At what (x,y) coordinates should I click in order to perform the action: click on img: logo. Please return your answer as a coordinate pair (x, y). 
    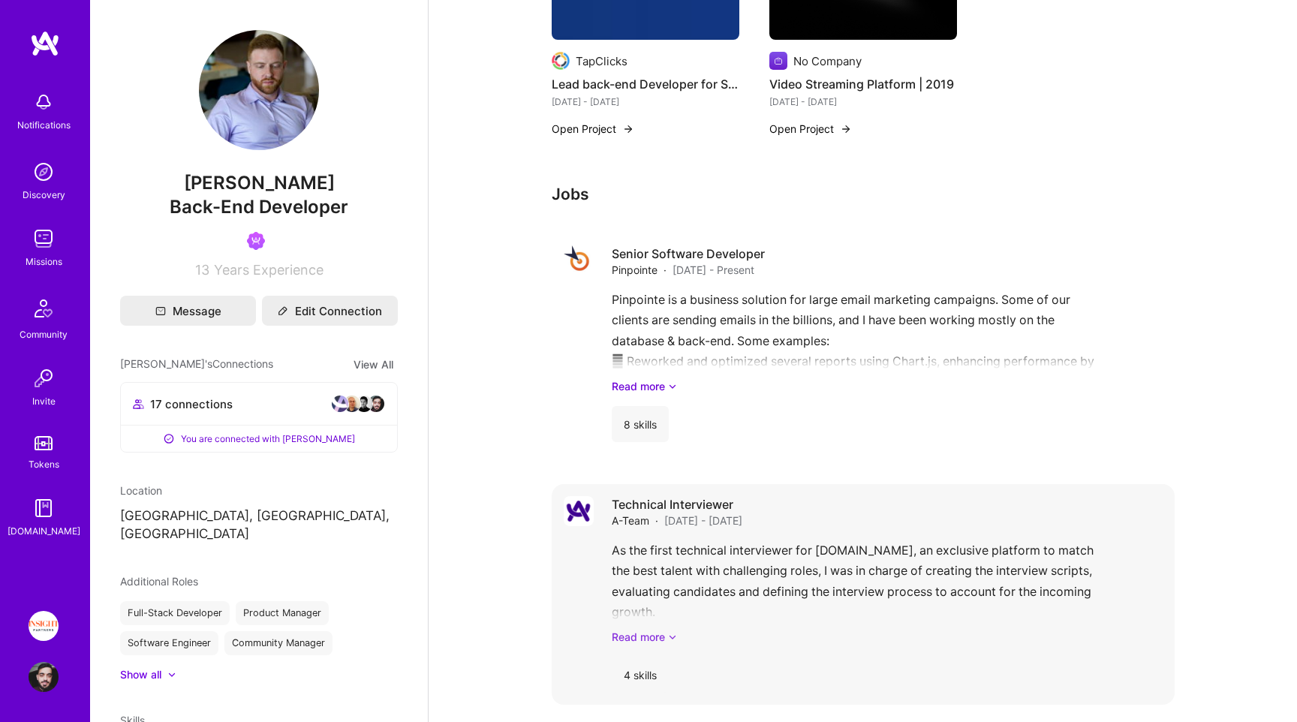
    Looking at the image, I should click on (45, 44).